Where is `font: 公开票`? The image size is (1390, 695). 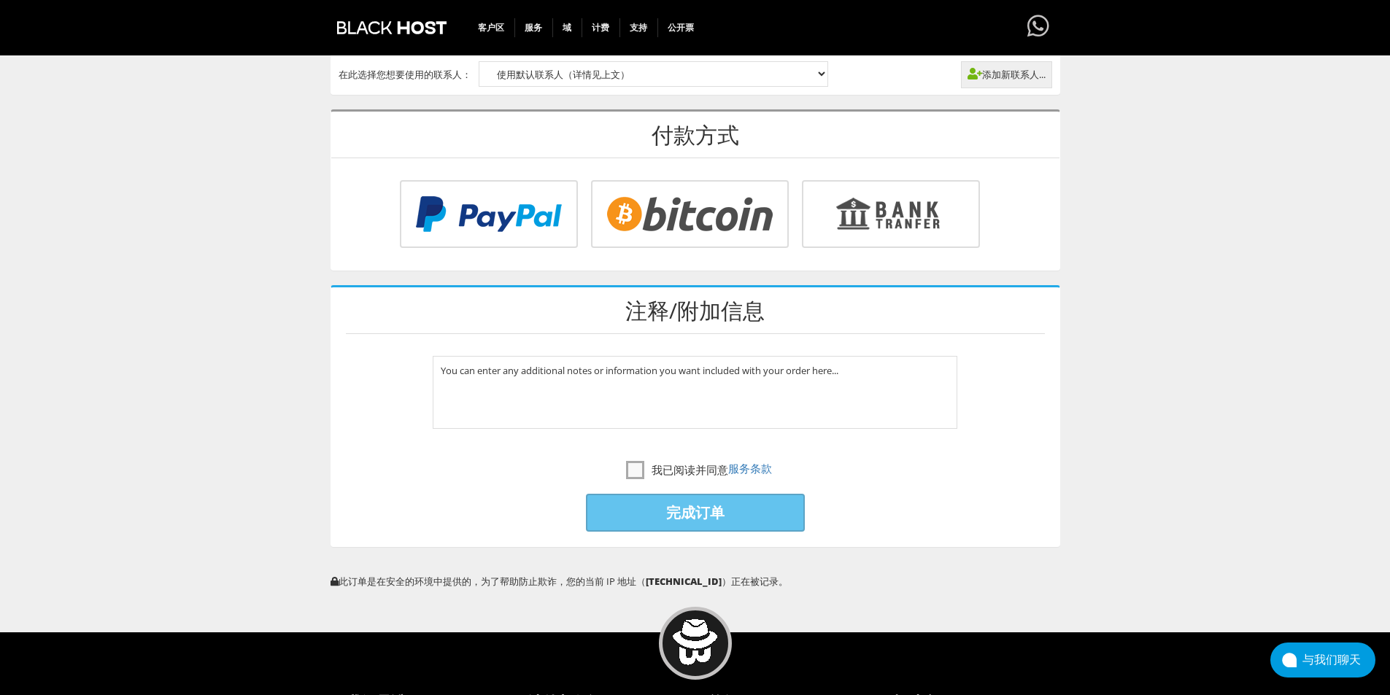
font: 公开票 is located at coordinates (681, 27).